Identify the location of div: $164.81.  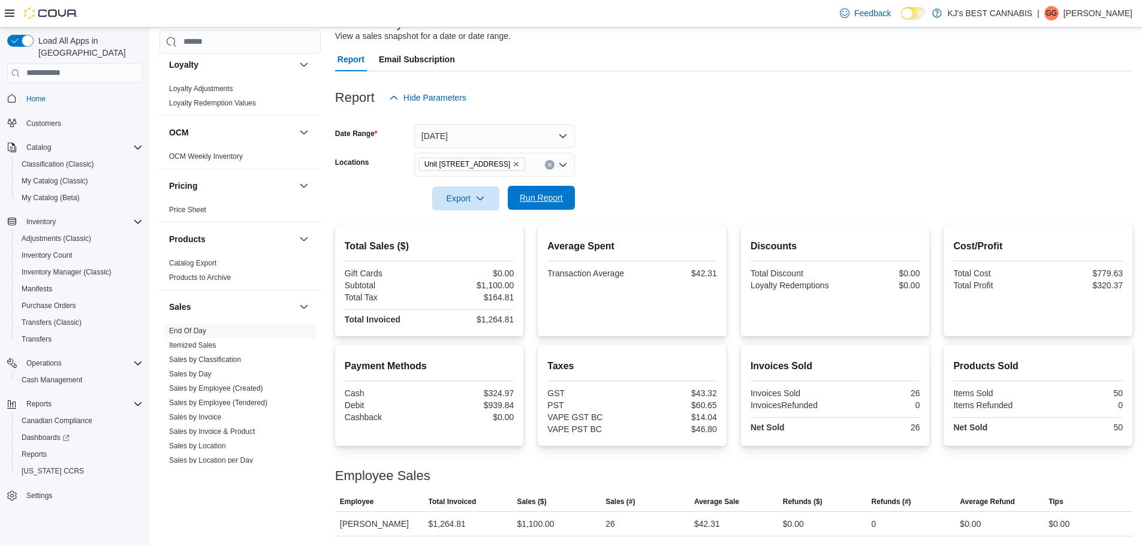
(472, 297).